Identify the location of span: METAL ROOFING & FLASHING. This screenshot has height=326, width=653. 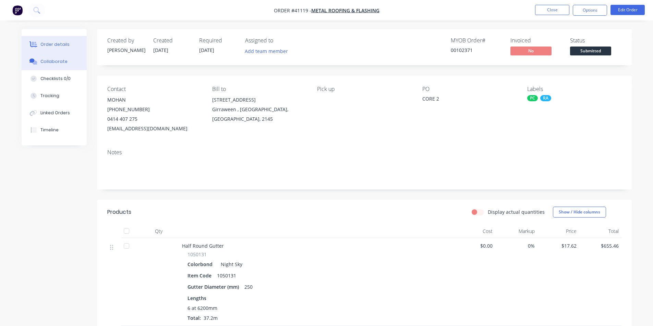
(345, 10).